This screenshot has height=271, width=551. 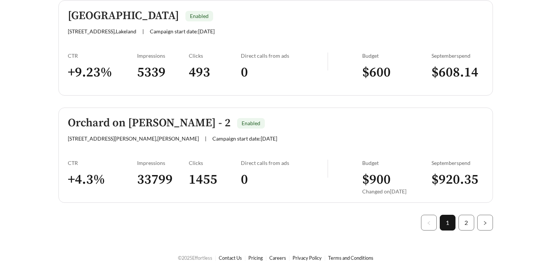 I want to click on h3: 33799, so click(x=163, y=179).